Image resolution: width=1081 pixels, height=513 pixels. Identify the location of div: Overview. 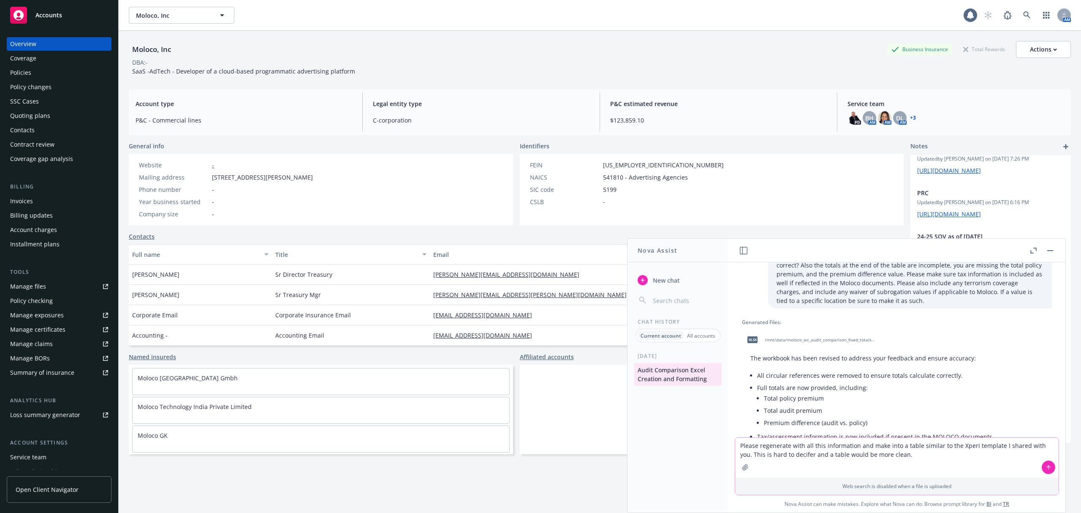
(23, 44).